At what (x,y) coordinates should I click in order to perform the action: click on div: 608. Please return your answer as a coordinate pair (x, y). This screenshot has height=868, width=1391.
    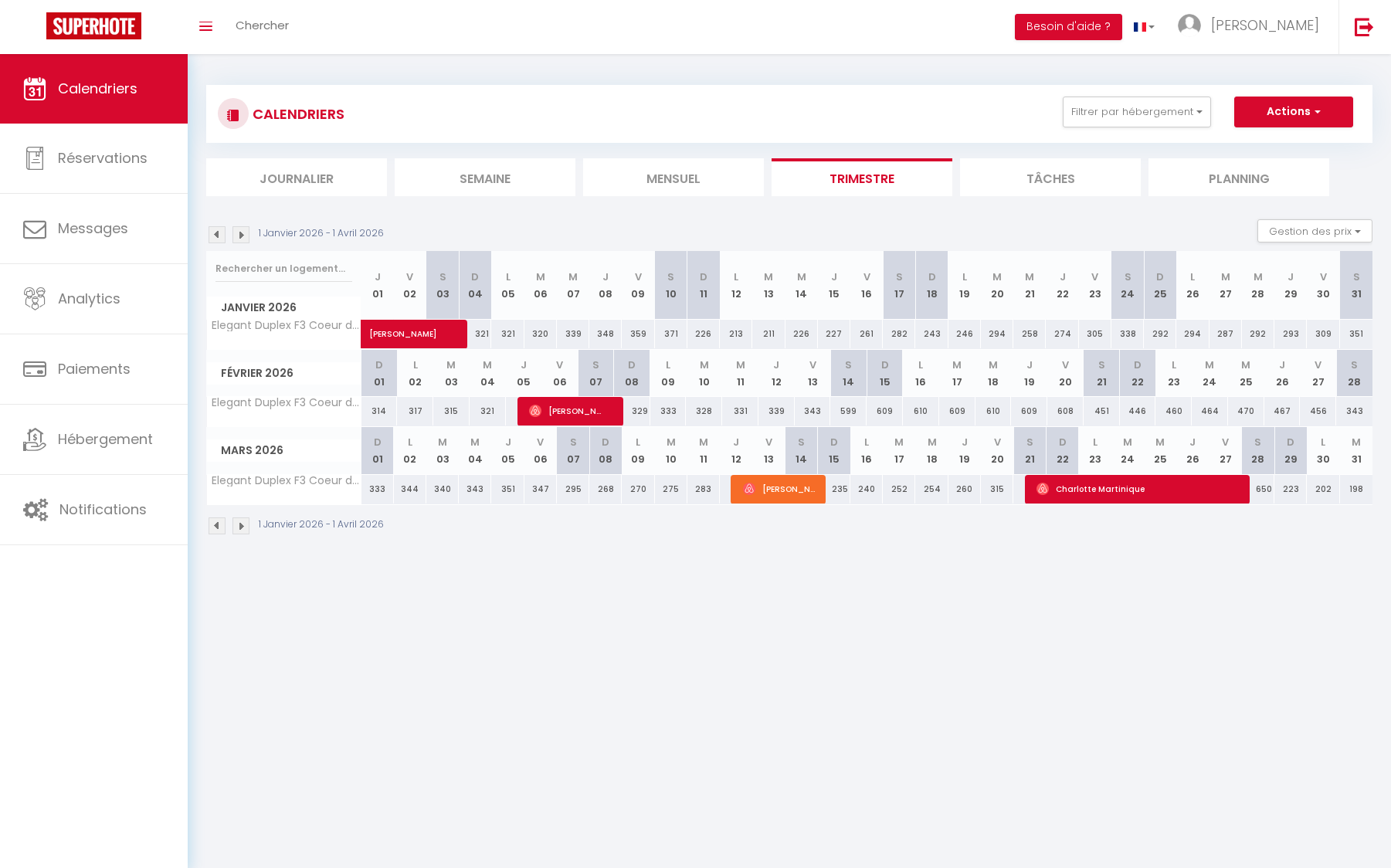
    Looking at the image, I should click on (1065, 411).